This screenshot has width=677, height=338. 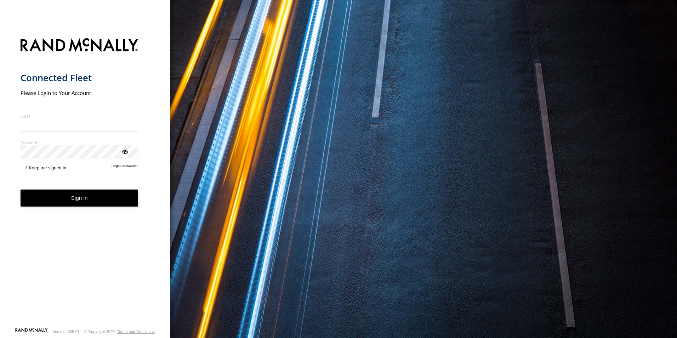 I want to click on a: Terms and Conditions, so click(x=136, y=331).